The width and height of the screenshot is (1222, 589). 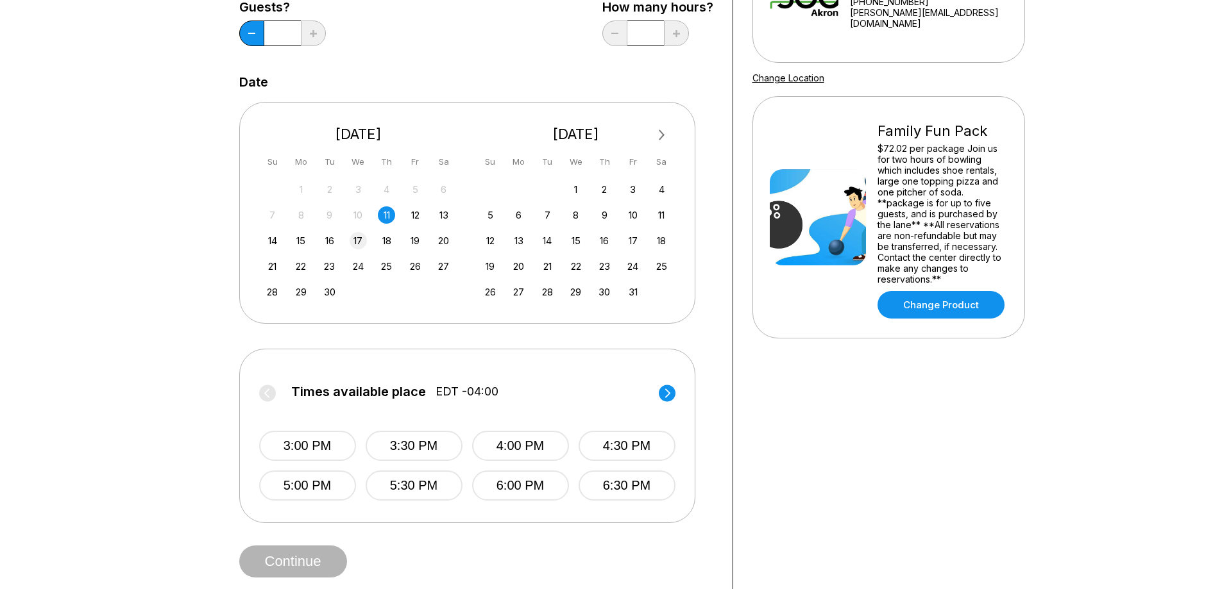 I want to click on div: Choose Wednesday, October 29th, 2025, so click(x=575, y=292).